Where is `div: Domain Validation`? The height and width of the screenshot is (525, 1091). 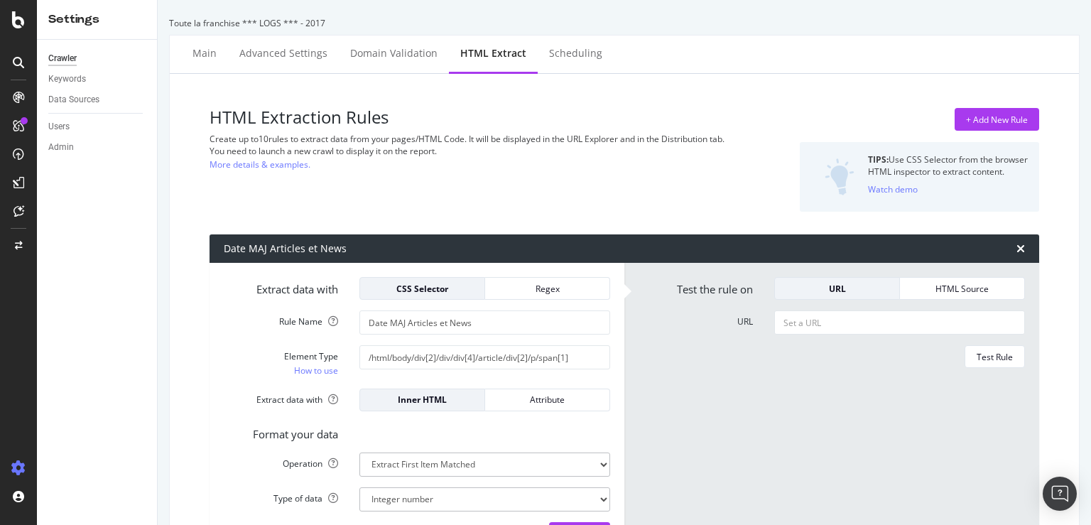 div: Domain Validation is located at coordinates (393, 53).